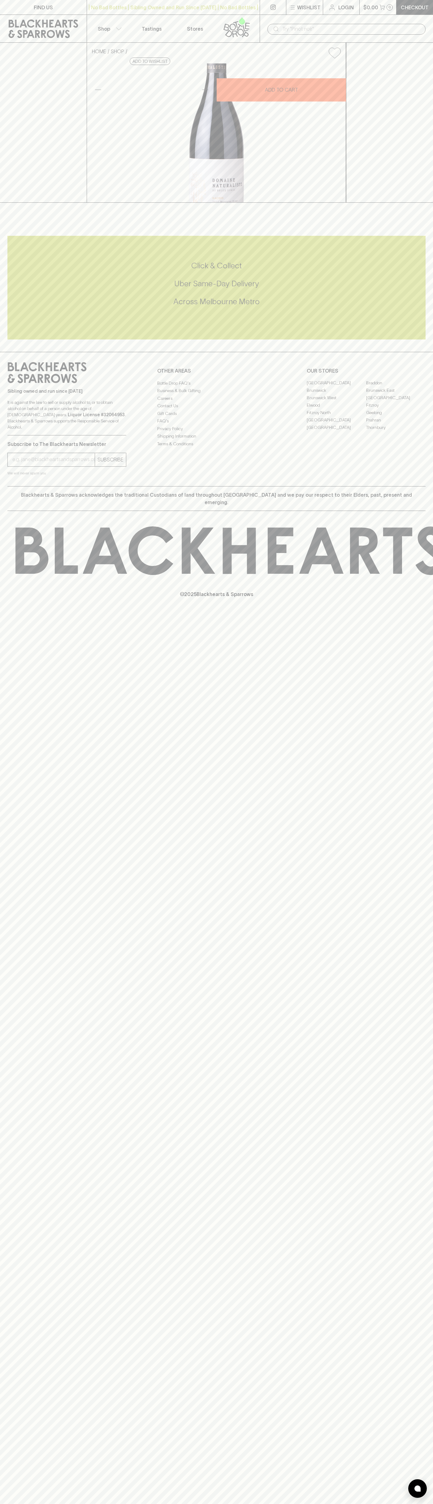 The image size is (433, 1504). I want to click on a: Fitzroy, so click(396, 405).